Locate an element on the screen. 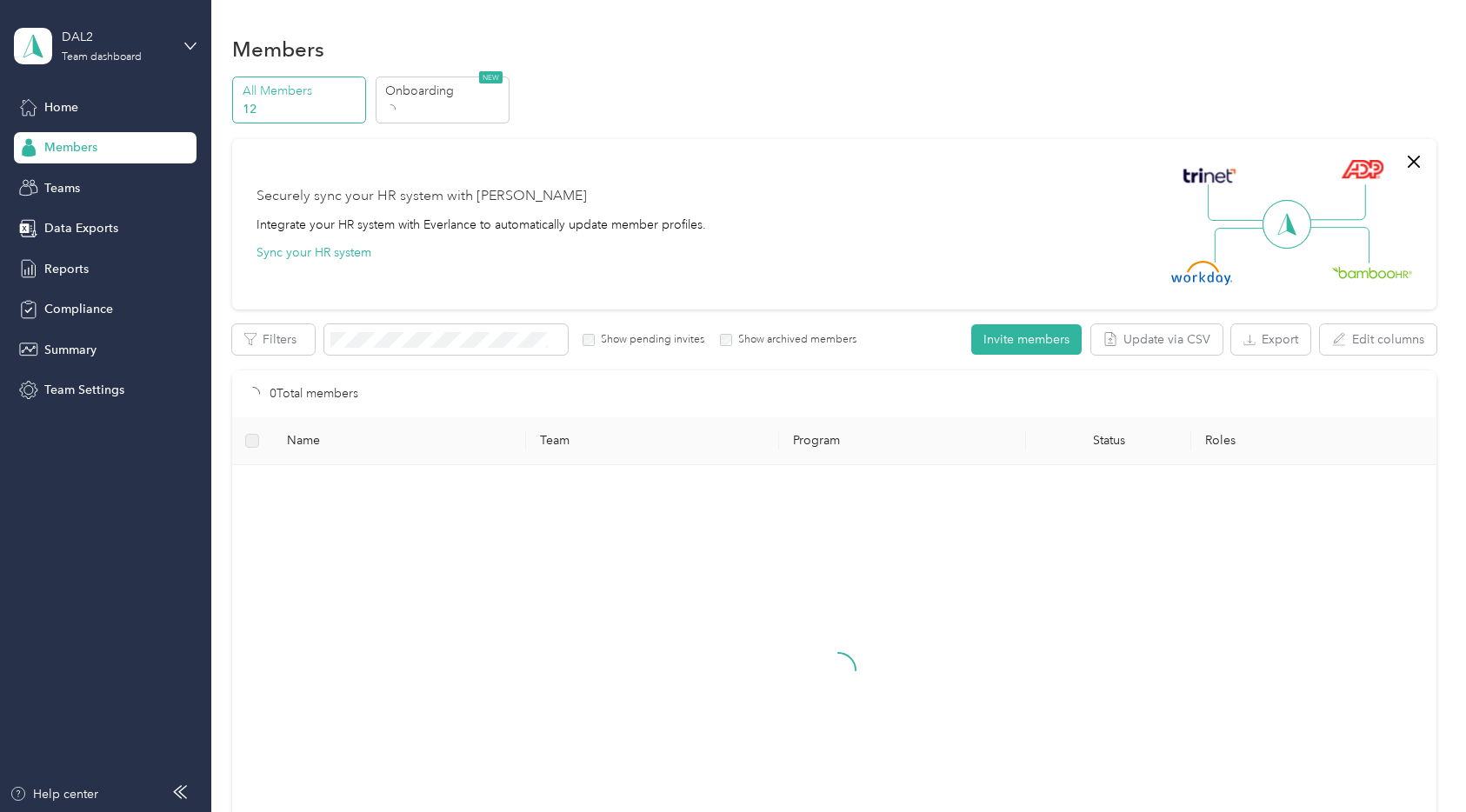  p: Onboarding is located at coordinates (444, 91).